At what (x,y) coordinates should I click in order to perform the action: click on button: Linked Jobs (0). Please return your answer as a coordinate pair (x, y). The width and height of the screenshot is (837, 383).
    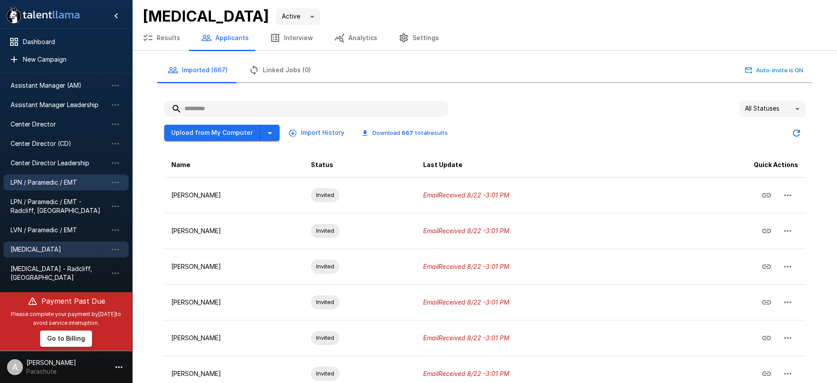
    Looking at the image, I should click on (280, 70).